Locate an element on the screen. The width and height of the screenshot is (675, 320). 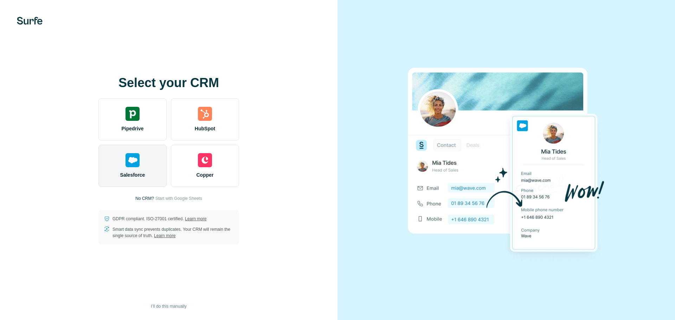
img: hubspot's logo is located at coordinates (205, 114).